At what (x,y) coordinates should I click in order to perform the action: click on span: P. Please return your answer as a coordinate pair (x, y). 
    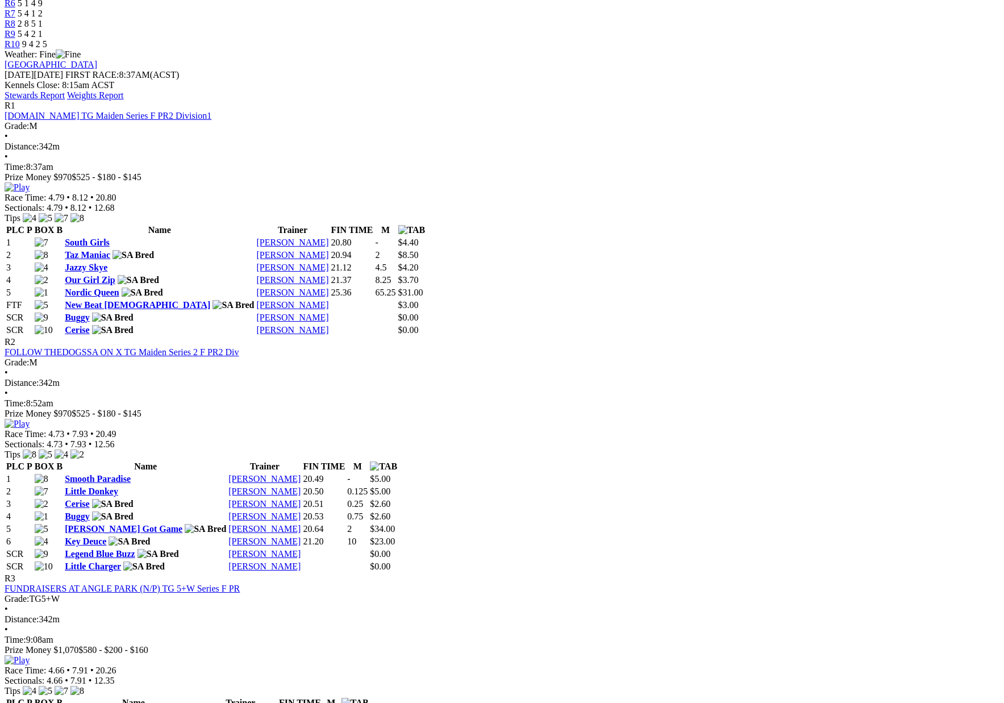
    Looking at the image, I should click on (30, 230).